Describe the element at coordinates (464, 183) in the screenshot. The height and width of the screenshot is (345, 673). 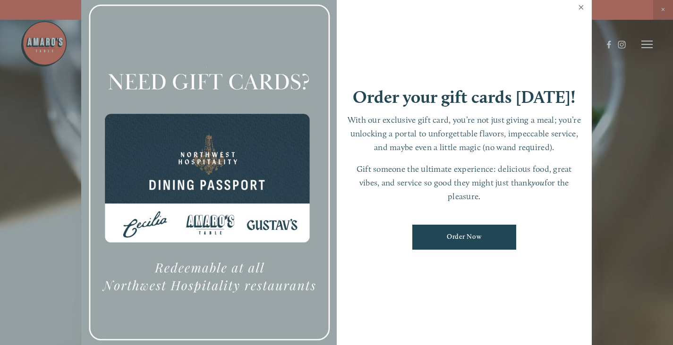
I see `p: Gift someone the ultimate experience: delicious food, great vibes, and service so good they might...` at that location.